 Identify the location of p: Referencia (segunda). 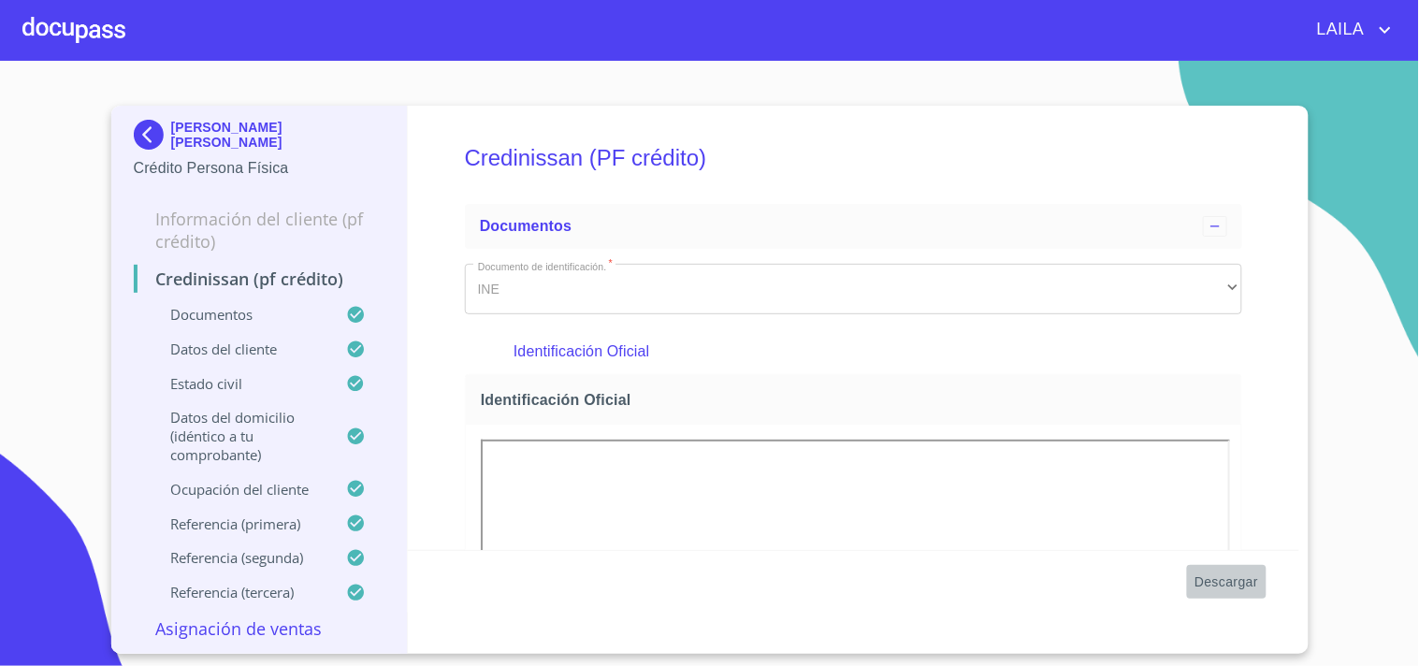
(240, 558).